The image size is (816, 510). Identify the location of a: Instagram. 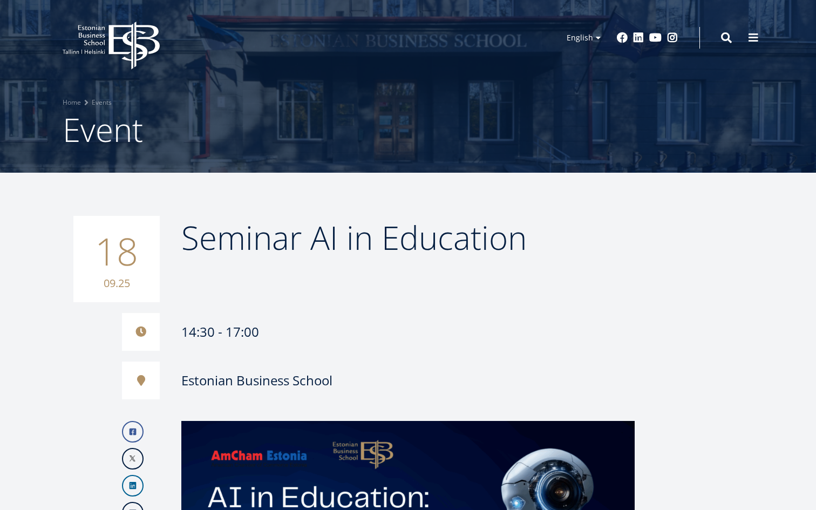
(672, 38).